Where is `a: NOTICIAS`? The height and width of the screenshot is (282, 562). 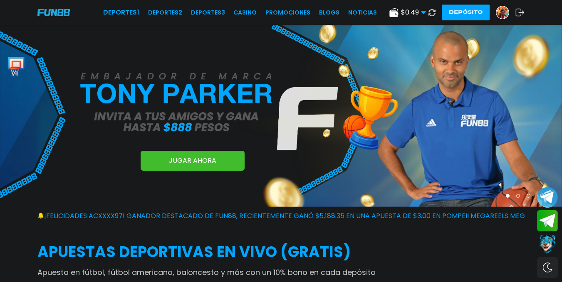
a: NOTICIAS is located at coordinates (362, 12).